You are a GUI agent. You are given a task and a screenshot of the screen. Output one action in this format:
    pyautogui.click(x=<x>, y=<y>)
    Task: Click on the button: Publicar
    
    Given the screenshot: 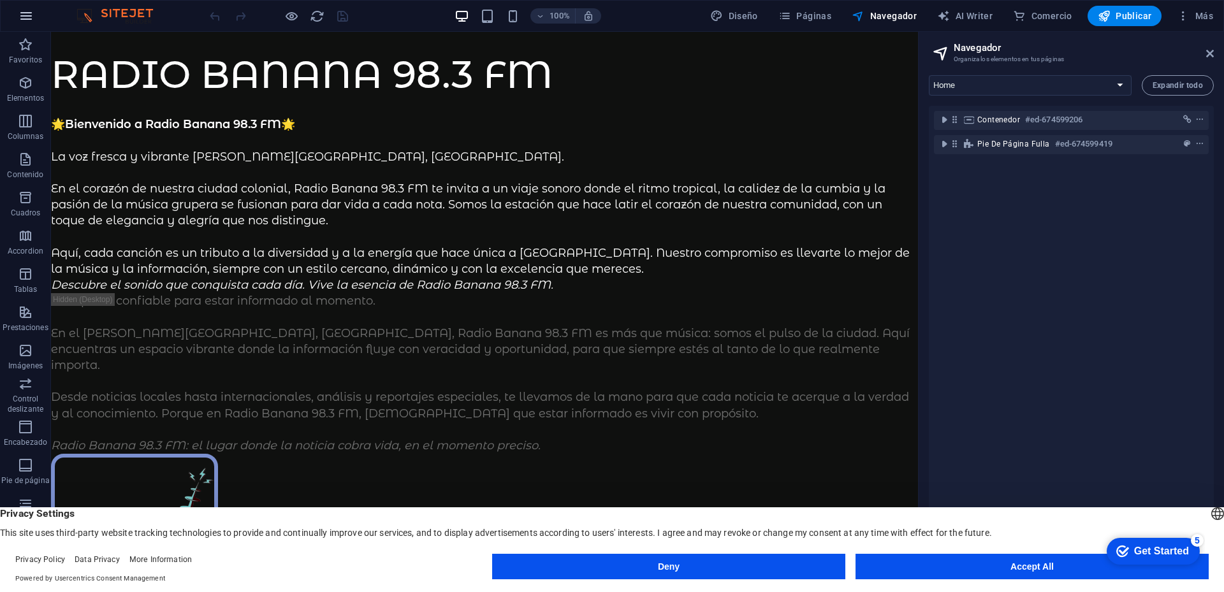 What is the action you would take?
    pyautogui.click(x=1125, y=16)
    